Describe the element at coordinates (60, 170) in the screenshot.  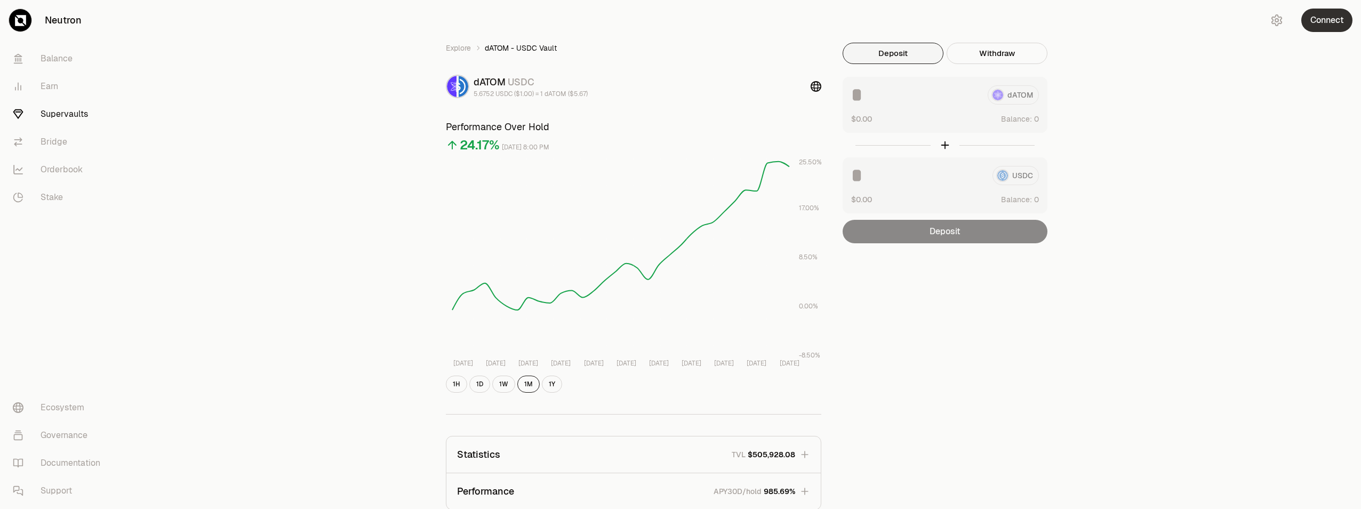
I see `a: Orderbook` at that location.